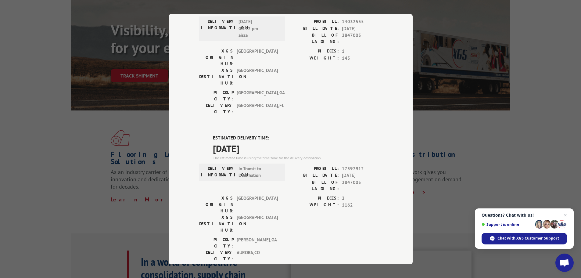 The image size is (581, 278). What do you see at coordinates (524, 215) in the screenshot?
I see `span: Questions? Chat with us!` at bounding box center [524, 215].